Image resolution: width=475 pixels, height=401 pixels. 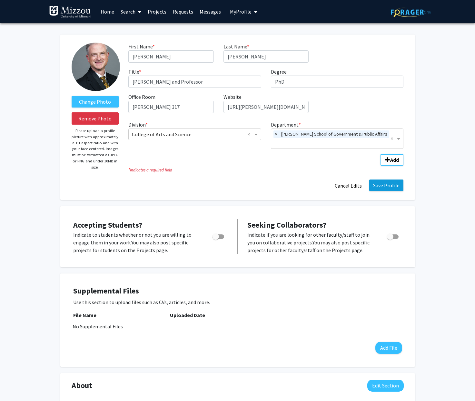 What do you see at coordinates (188, 315) in the screenshot?
I see `b: Uploaded Date` at bounding box center [188, 315].